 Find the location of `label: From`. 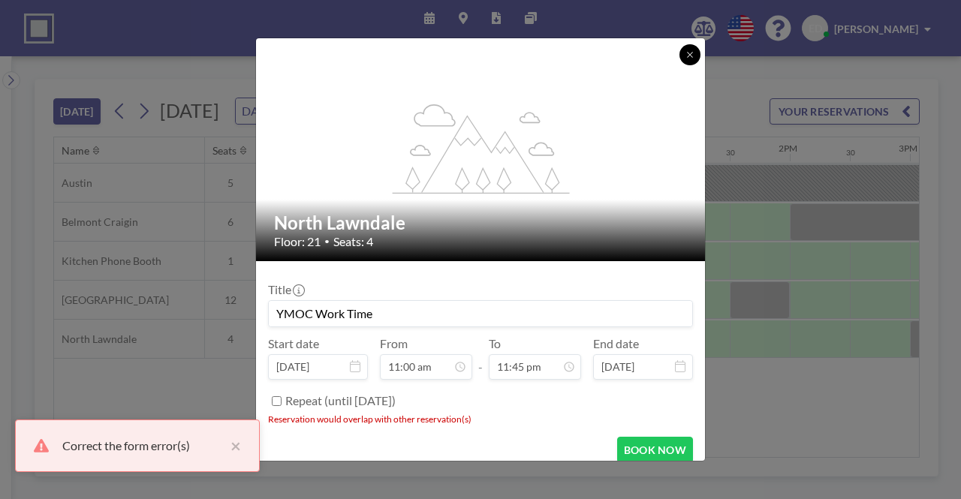

label: From is located at coordinates (393, 344).